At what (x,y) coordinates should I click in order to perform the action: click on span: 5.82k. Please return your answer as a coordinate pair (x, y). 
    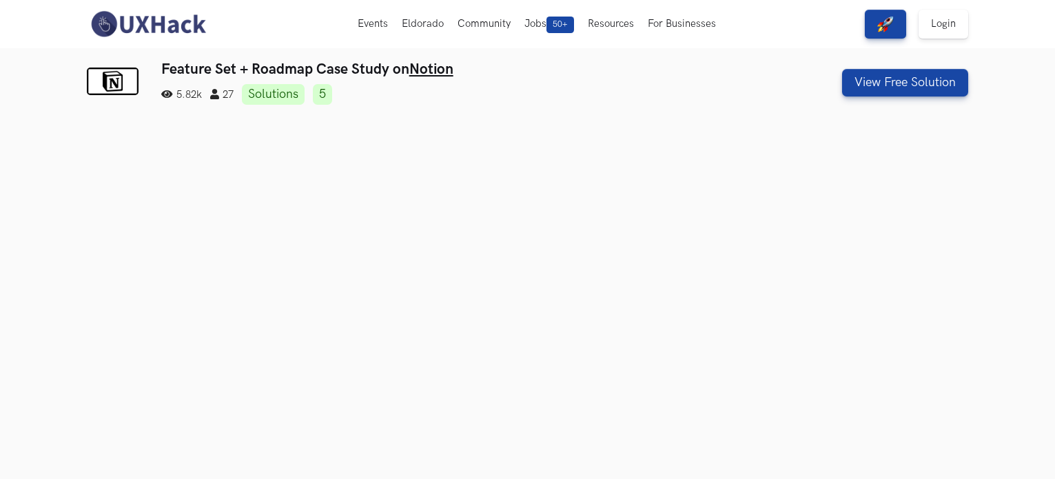
    Looking at the image, I should click on (181, 94).